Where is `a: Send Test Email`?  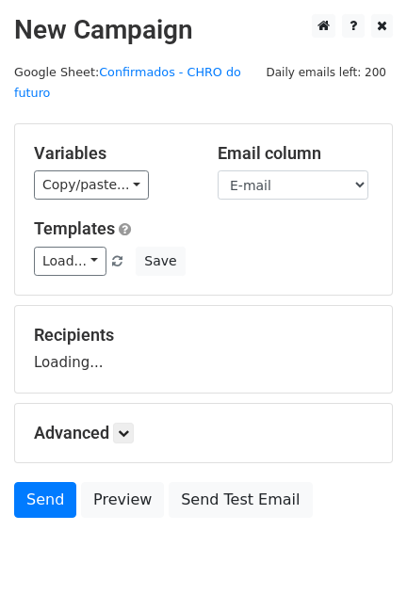 a: Send Test Email is located at coordinates (240, 500).